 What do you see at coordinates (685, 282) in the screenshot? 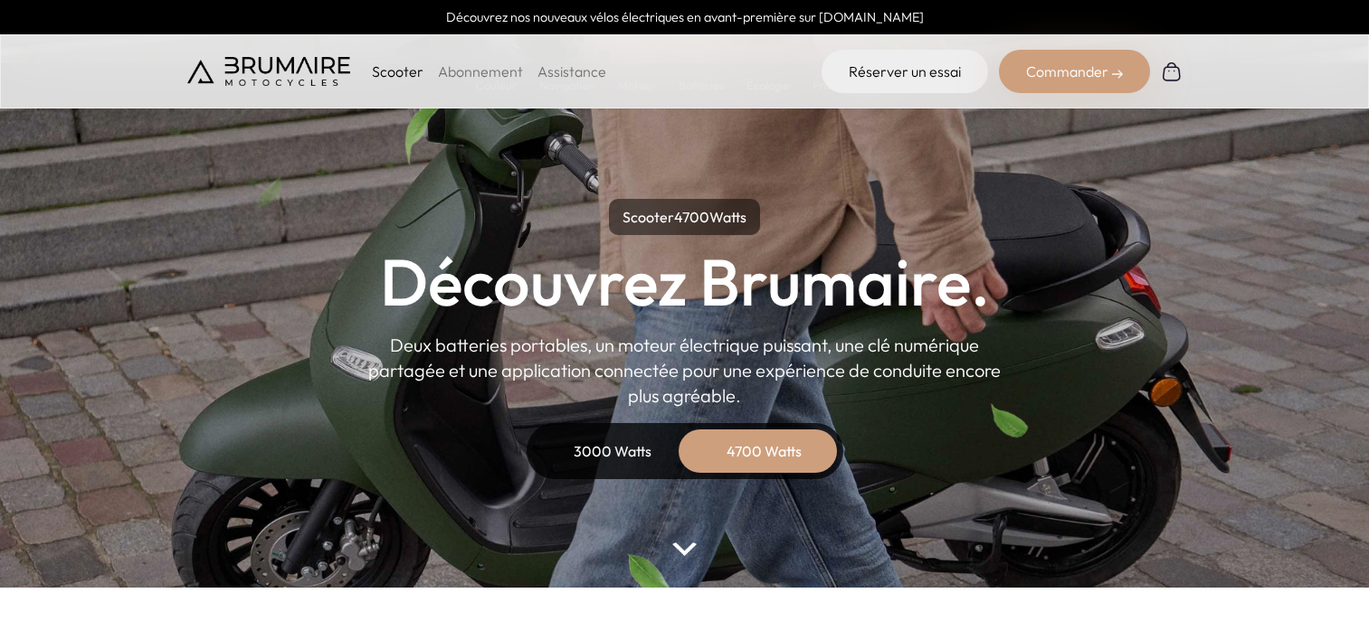
I see `h1: Découvrez Brumaire.` at bounding box center [685, 282].